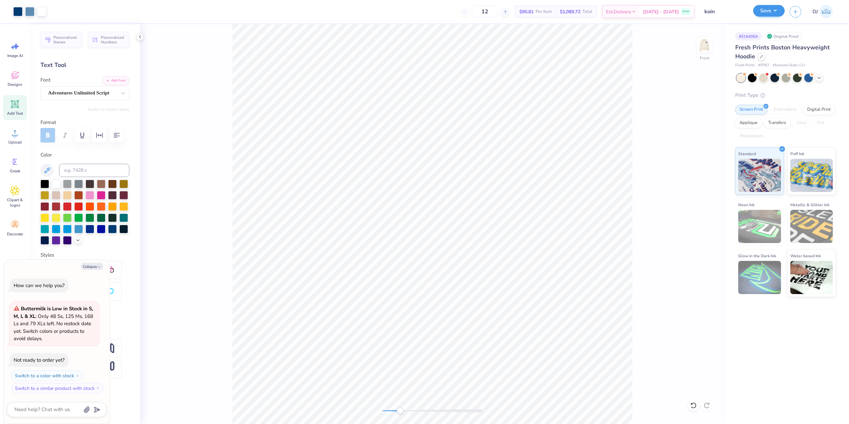 The height and width of the screenshot is (424, 849). What do you see at coordinates (784, 36) in the screenshot?
I see `div: Original Proof` at bounding box center [784, 36].